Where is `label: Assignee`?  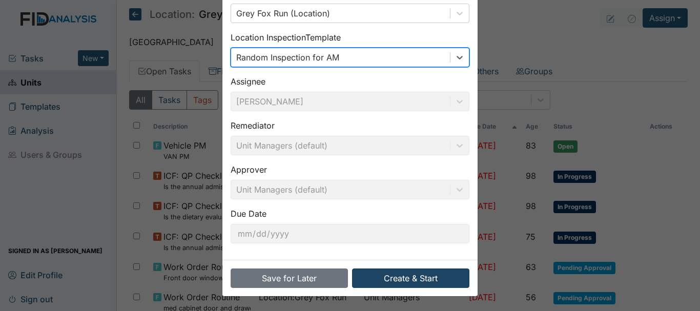
label: Assignee is located at coordinates (248, 81).